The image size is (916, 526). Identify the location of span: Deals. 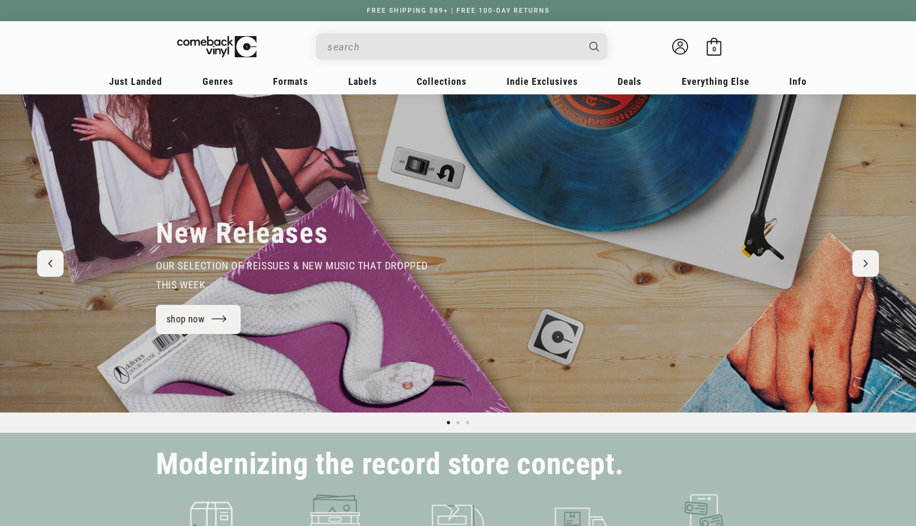
(629, 81).